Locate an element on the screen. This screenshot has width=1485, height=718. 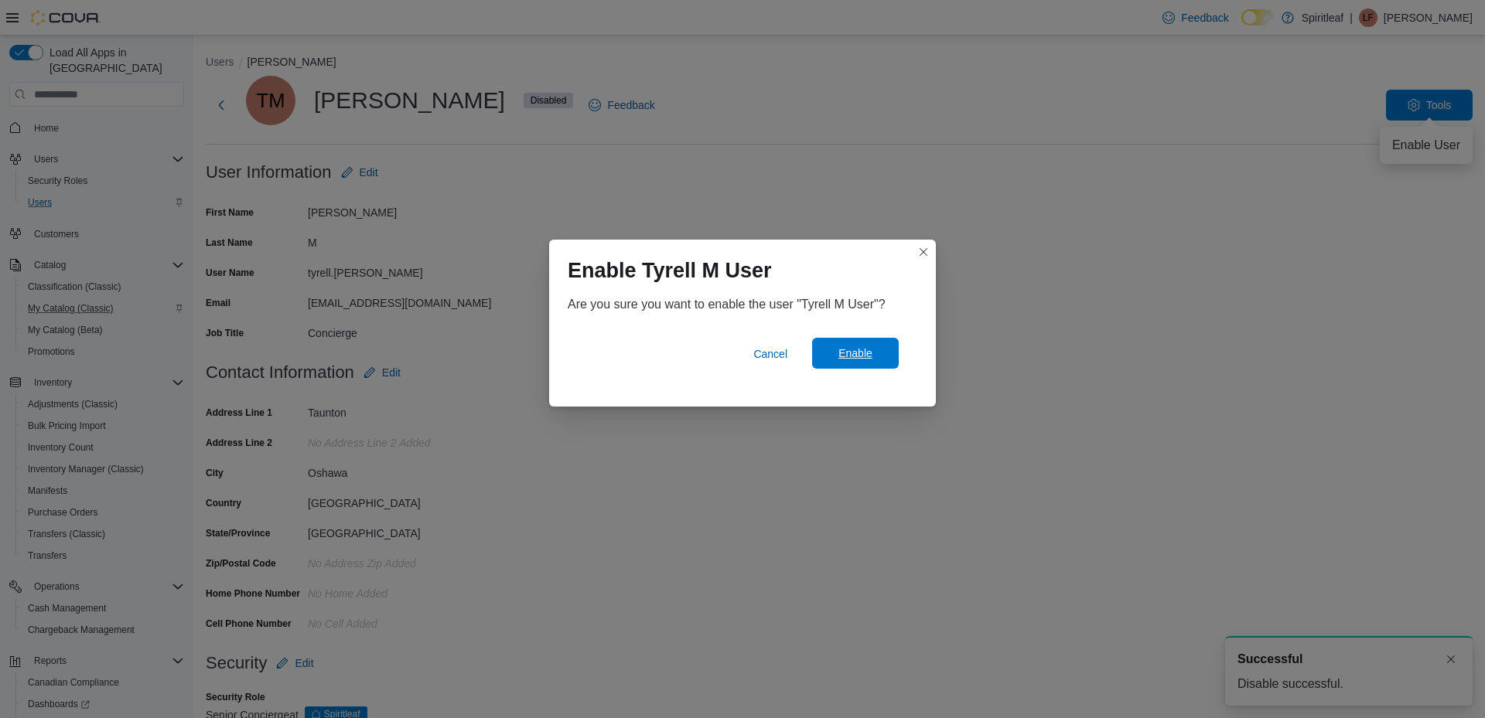
button: Closes this modal window is located at coordinates (923, 252).